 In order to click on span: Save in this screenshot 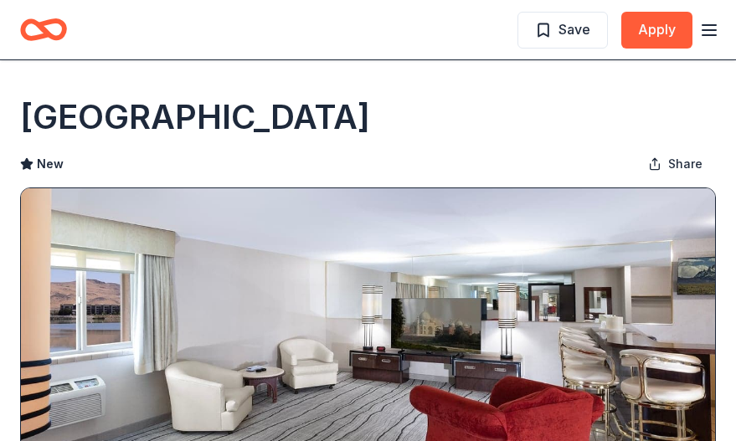, I will do `click(575, 29)`.